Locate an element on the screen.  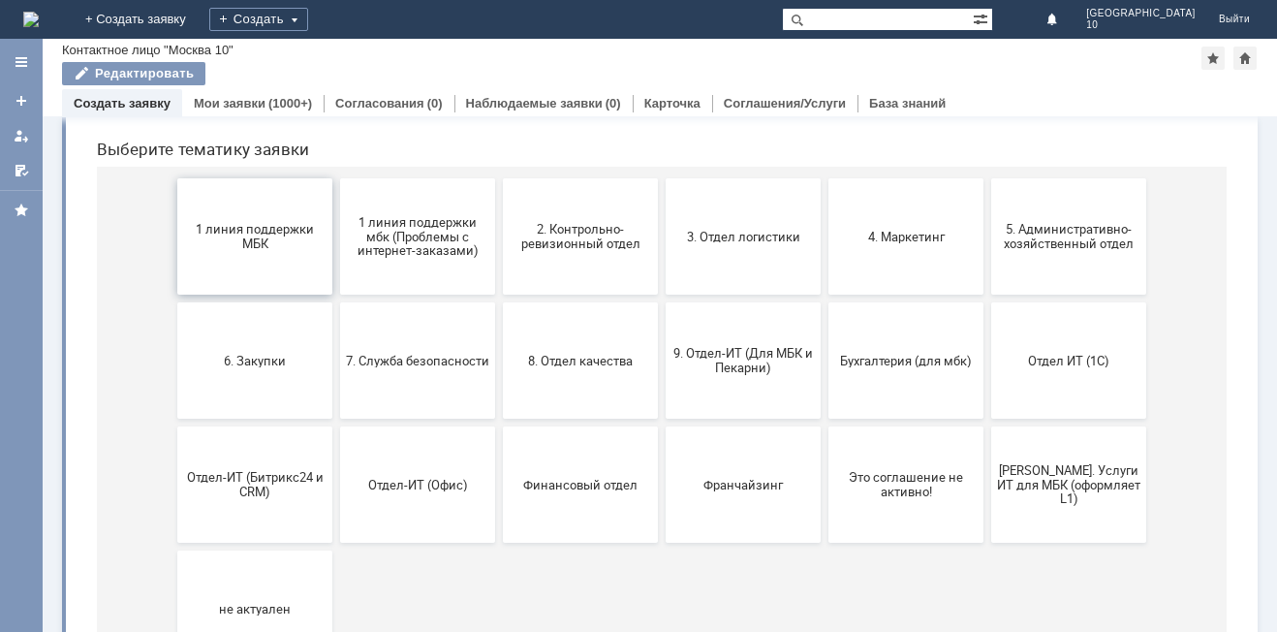
span: 9. Отдел-ИТ (Для МБК и Пекарни) is located at coordinates (662, 415).